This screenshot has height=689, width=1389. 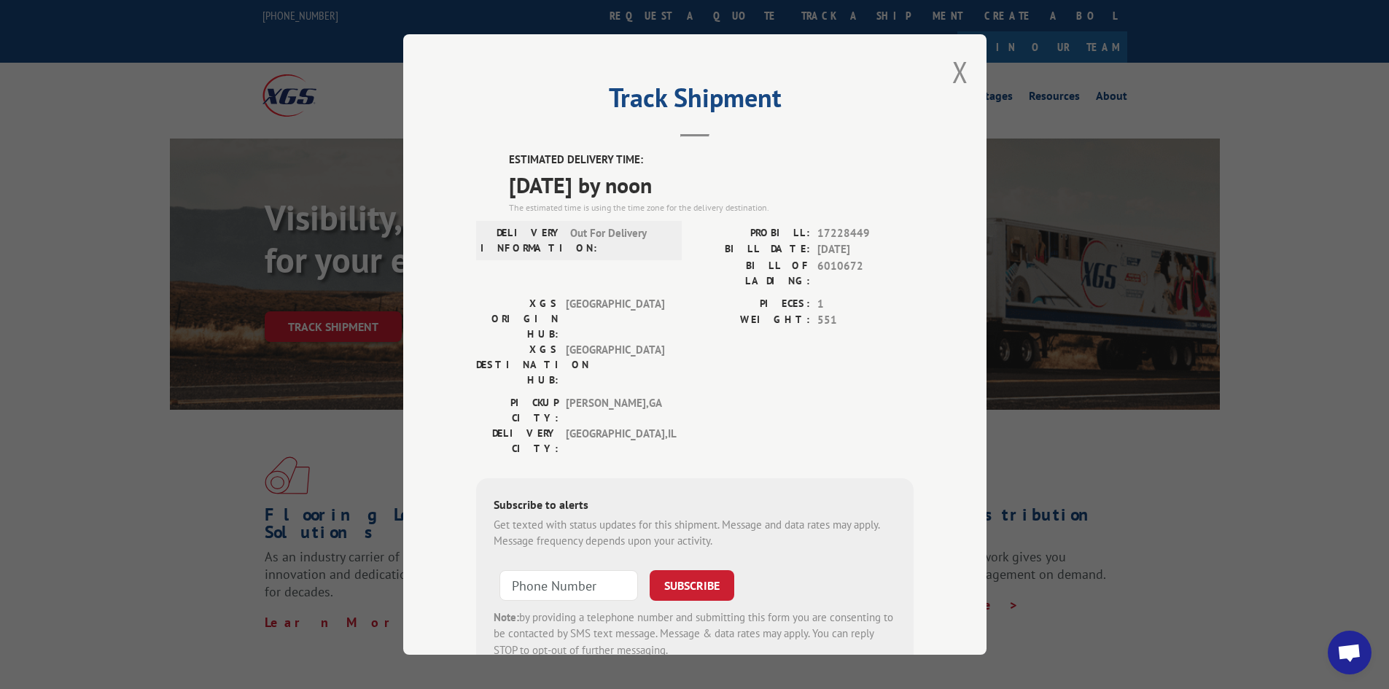 What do you see at coordinates (517, 441) in the screenshot?
I see `label: DELIVERY CITY:` at bounding box center [517, 441].